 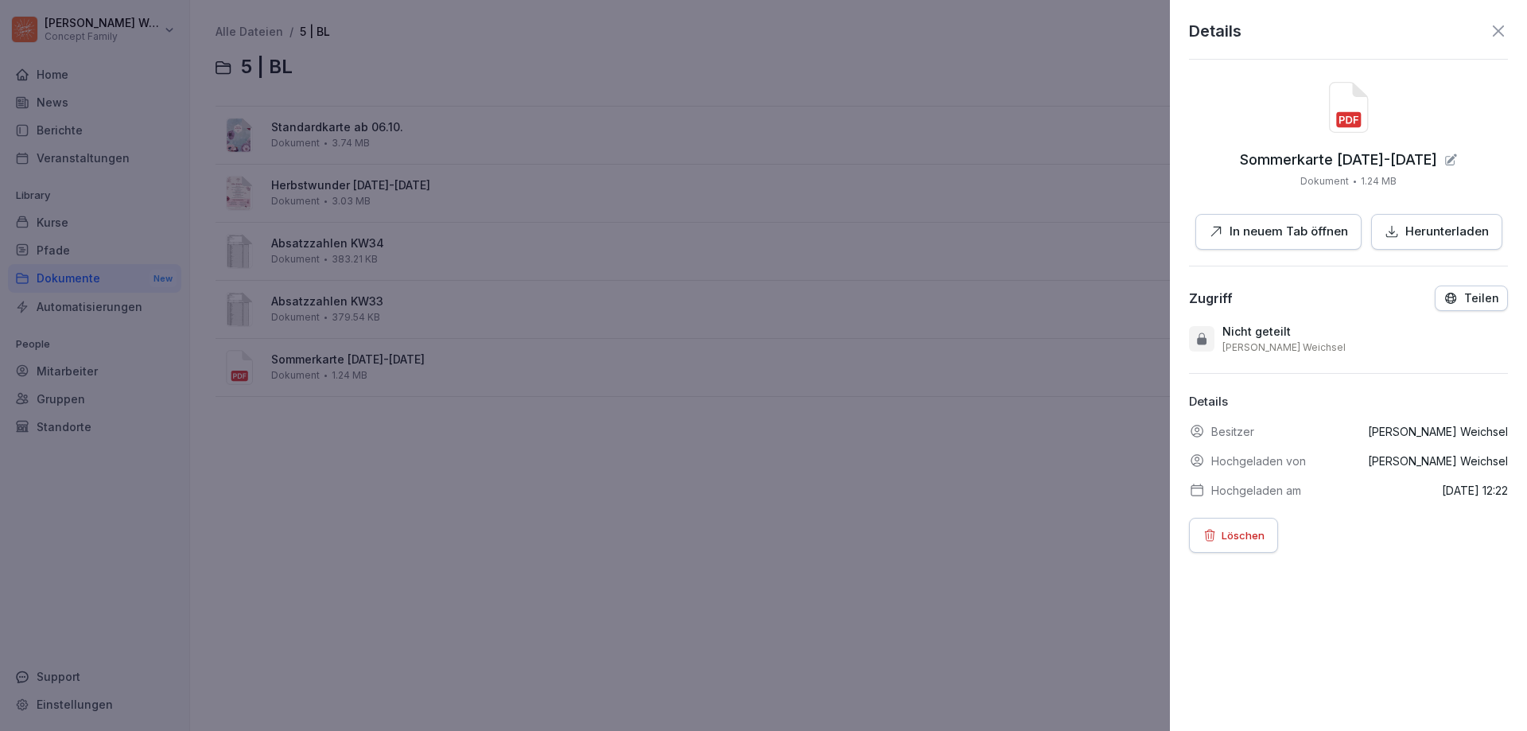 I want to click on button: Löschen, so click(x=1234, y=535).